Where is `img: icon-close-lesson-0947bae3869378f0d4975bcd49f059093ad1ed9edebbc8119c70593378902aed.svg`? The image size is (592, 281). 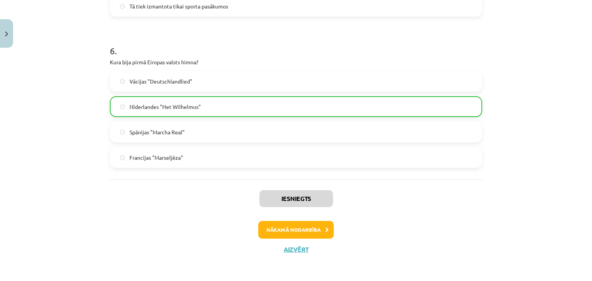
img: icon-close-lesson-0947bae3869378f0d4975bcd49f059093ad1ed9edebbc8119c70593378902aed.svg is located at coordinates (7, 34).